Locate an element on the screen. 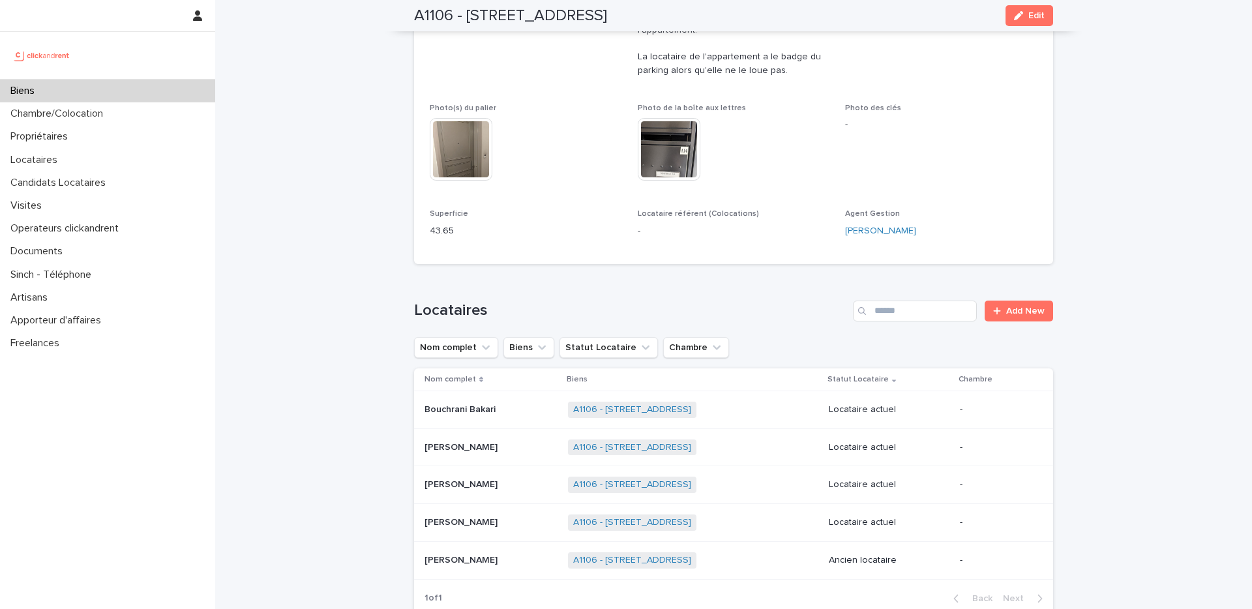  button: Biens is located at coordinates (529, 348).